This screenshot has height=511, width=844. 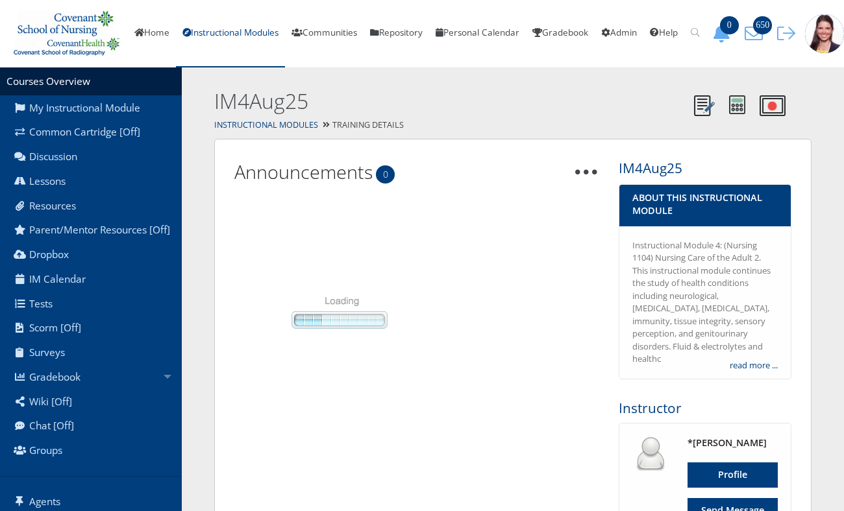 I want to click on img: user_64.png, so click(x=650, y=454).